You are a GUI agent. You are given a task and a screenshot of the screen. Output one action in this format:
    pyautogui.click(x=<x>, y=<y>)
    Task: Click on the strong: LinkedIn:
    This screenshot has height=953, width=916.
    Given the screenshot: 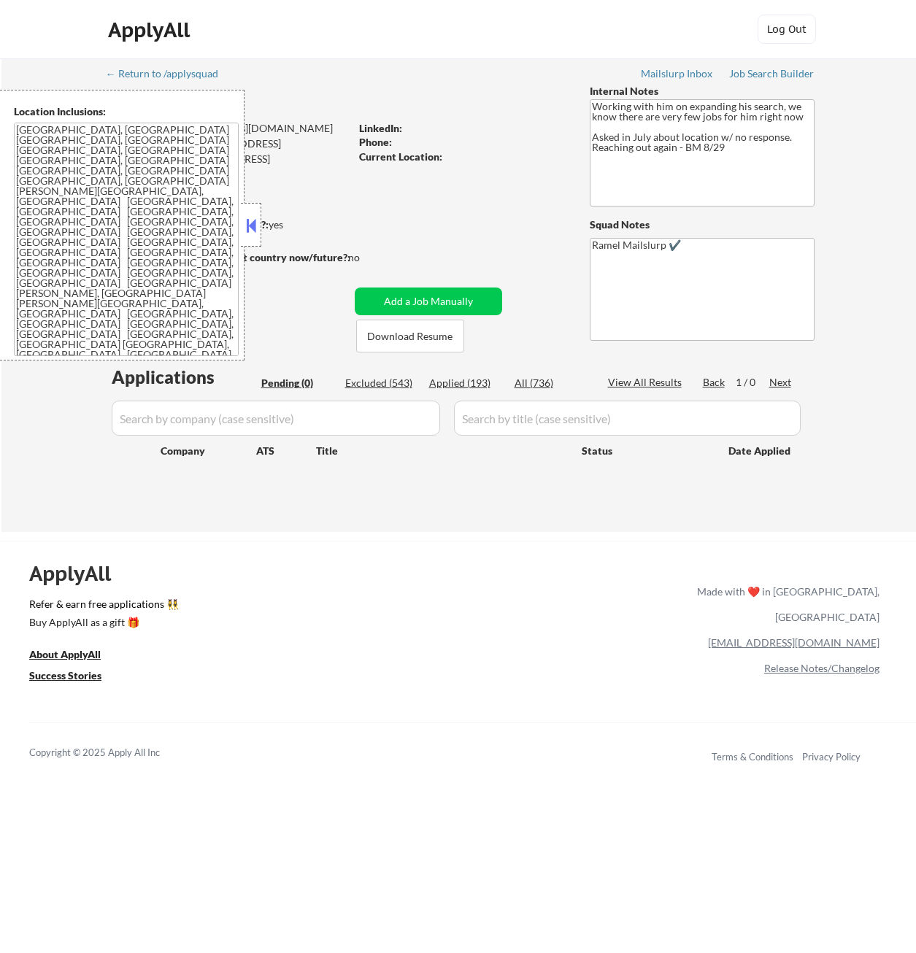 What is the action you would take?
    pyautogui.click(x=380, y=128)
    